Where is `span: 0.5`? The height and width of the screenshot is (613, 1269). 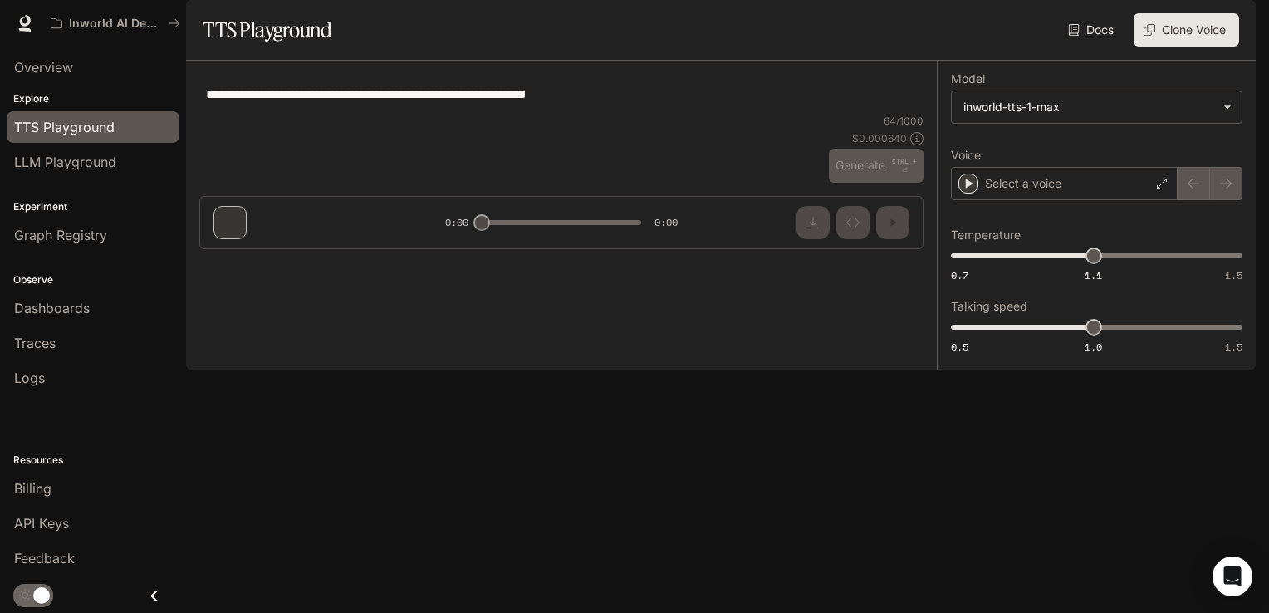 span: 0.5 is located at coordinates (959, 346).